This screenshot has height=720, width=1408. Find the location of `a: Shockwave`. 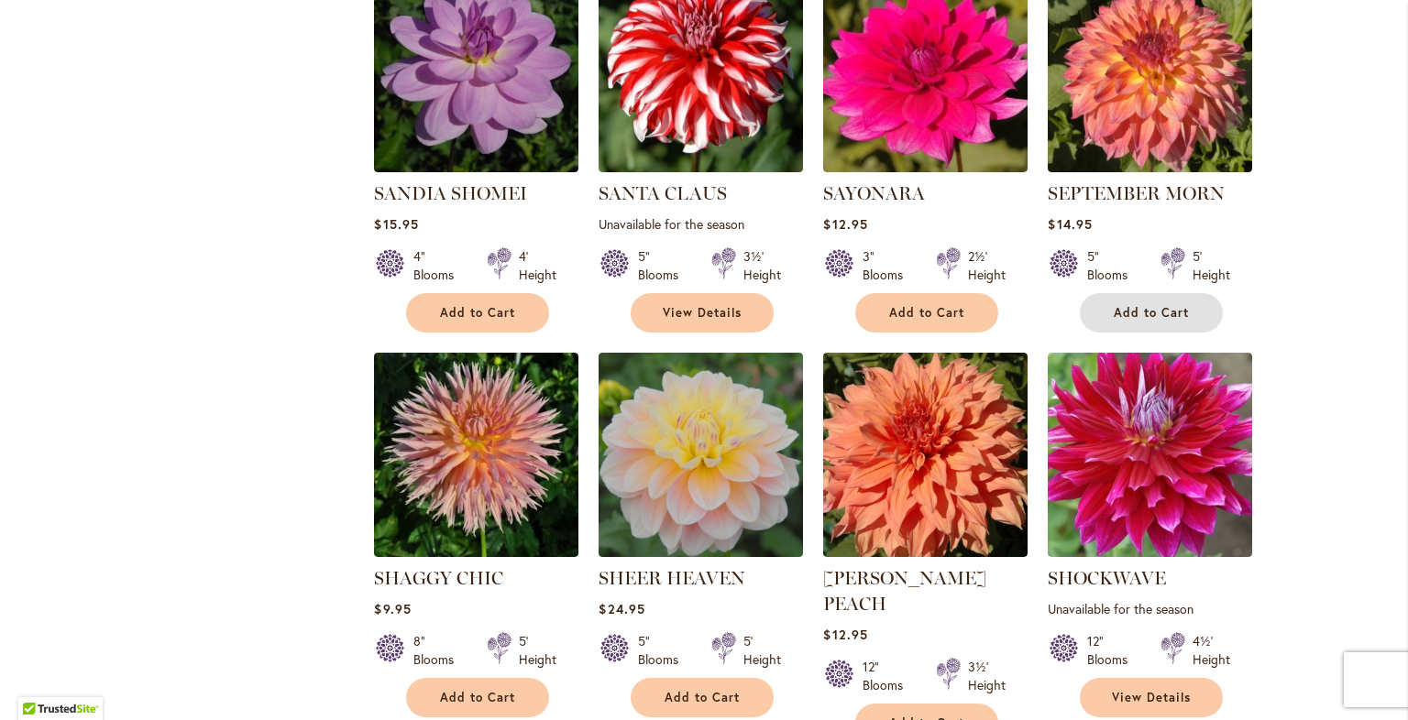

a: Shockwave is located at coordinates (1149, 552).